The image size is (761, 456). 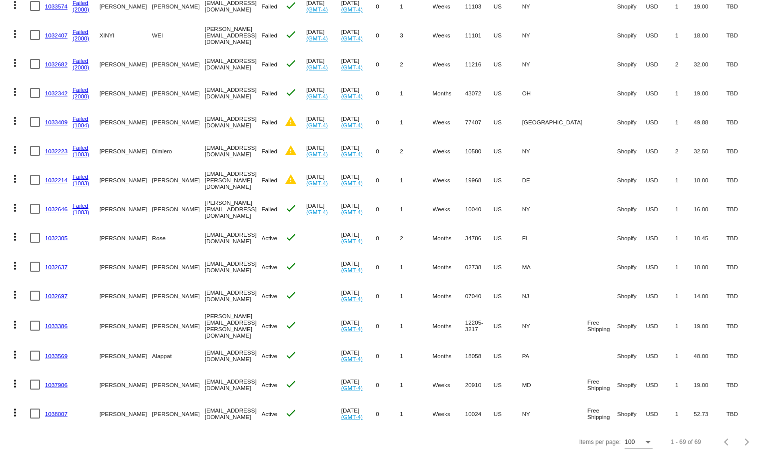 What do you see at coordinates (81, 67) in the screenshot?
I see `a: (2000)` at bounding box center [81, 67].